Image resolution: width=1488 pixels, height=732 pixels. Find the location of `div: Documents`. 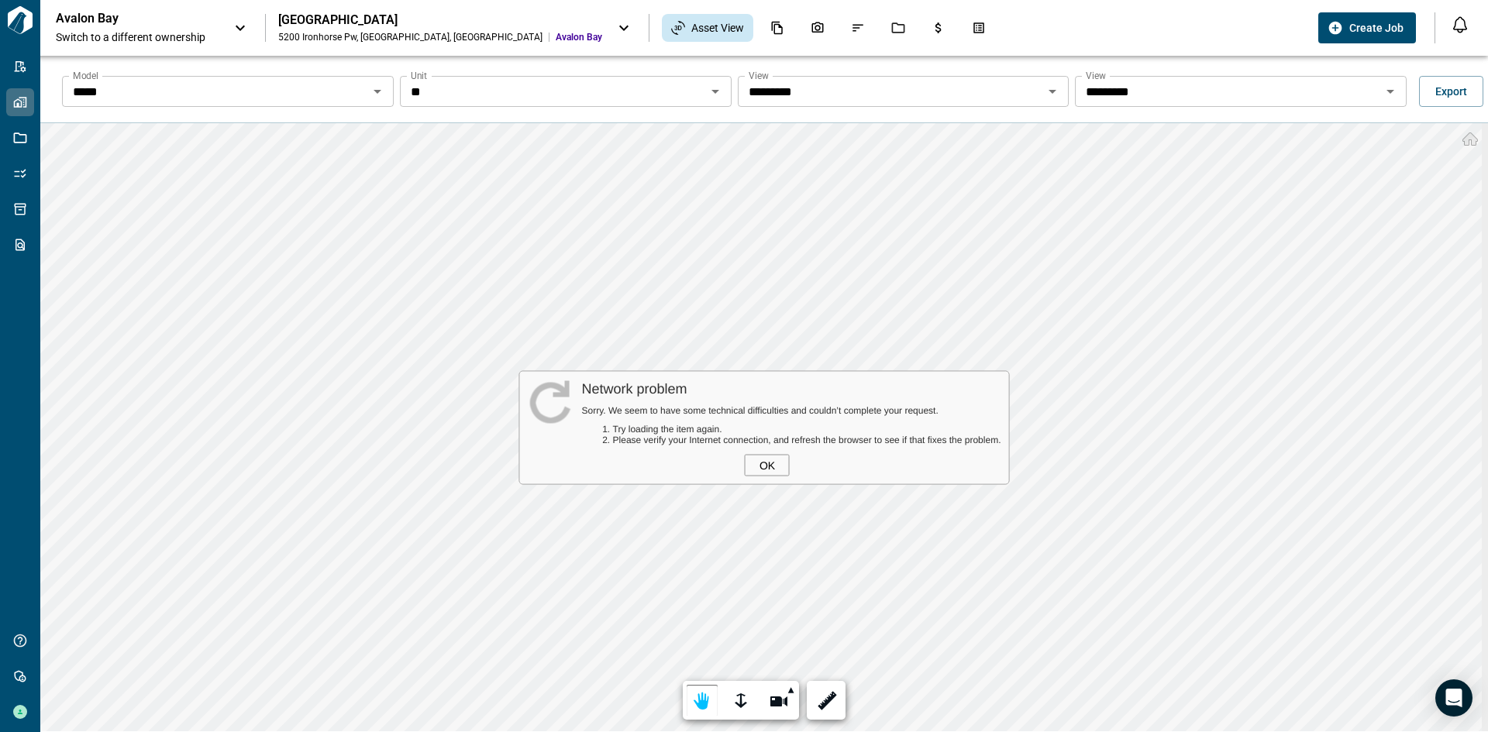

div: Documents is located at coordinates (777, 28).